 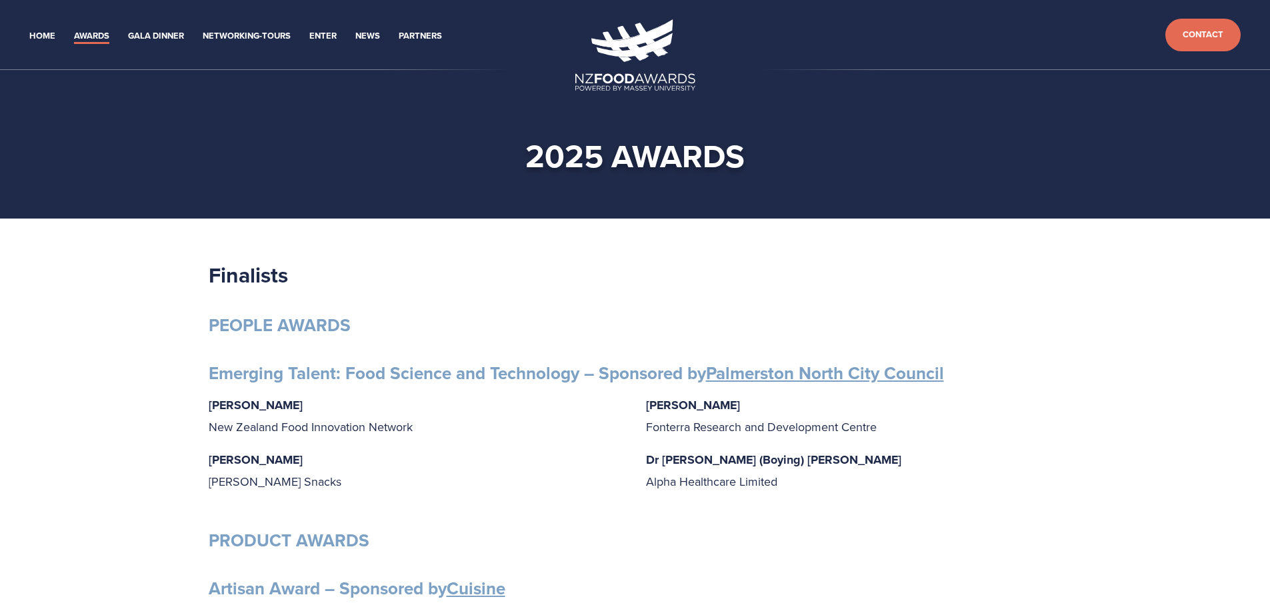 I want to click on a: Home, so click(x=42, y=36).